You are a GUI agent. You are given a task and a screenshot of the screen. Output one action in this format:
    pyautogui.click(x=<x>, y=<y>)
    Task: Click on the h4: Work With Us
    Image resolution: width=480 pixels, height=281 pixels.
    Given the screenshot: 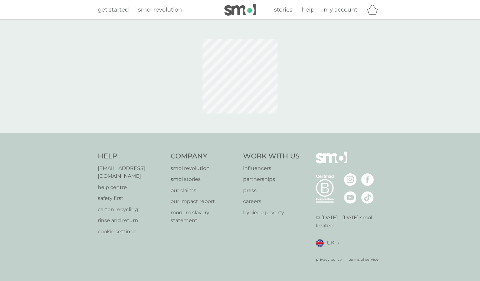 What is the action you would take?
    pyautogui.click(x=271, y=157)
    